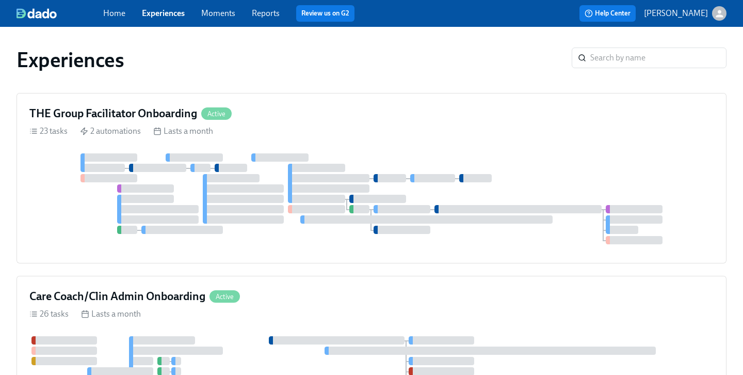 This screenshot has height=375, width=743. What do you see at coordinates (49, 314) in the screenshot?
I see `div: 26 tasks` at bounding box center [49, 314].